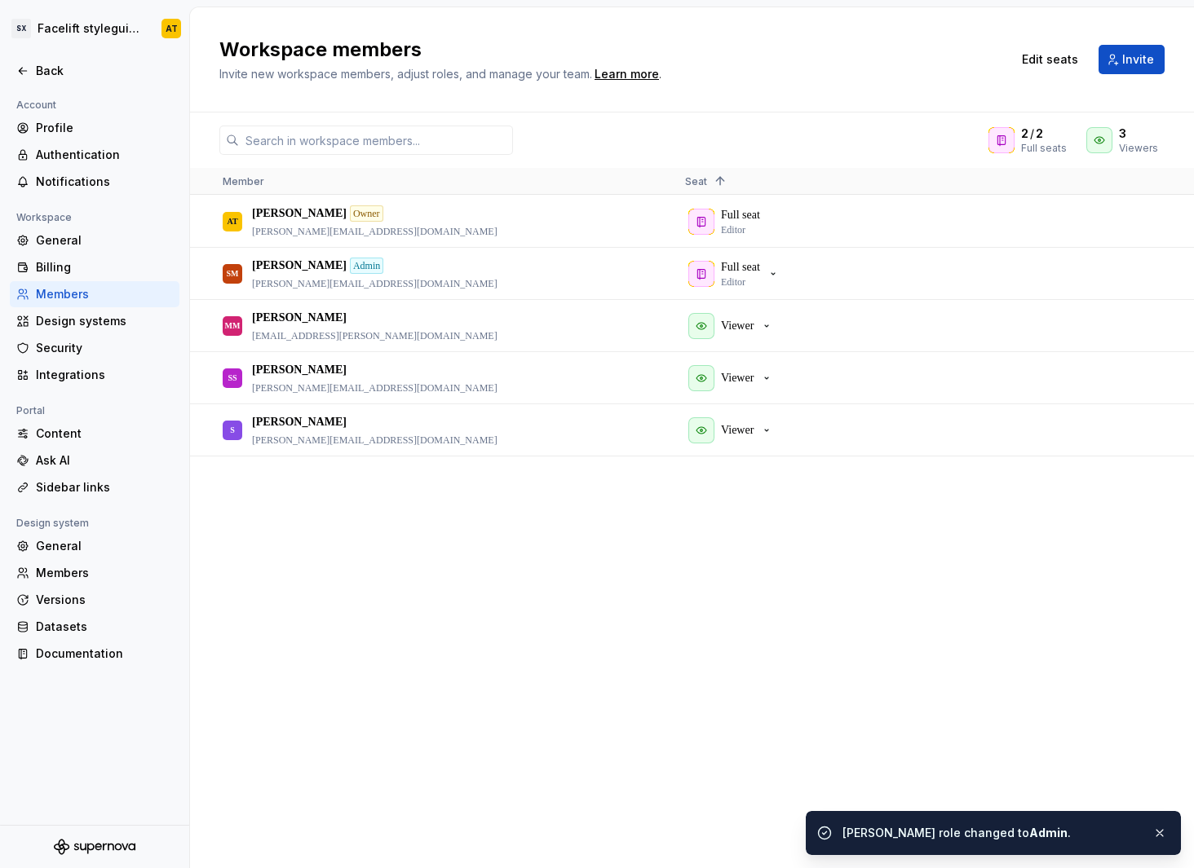 The height and width of the screenshot is (868, 1194). What do you see at coordinates (405, 73) in the screenshot?
I see `span: Invite new workspace members, adjust roles, and manage your team.` at bounding box center [405, 73].